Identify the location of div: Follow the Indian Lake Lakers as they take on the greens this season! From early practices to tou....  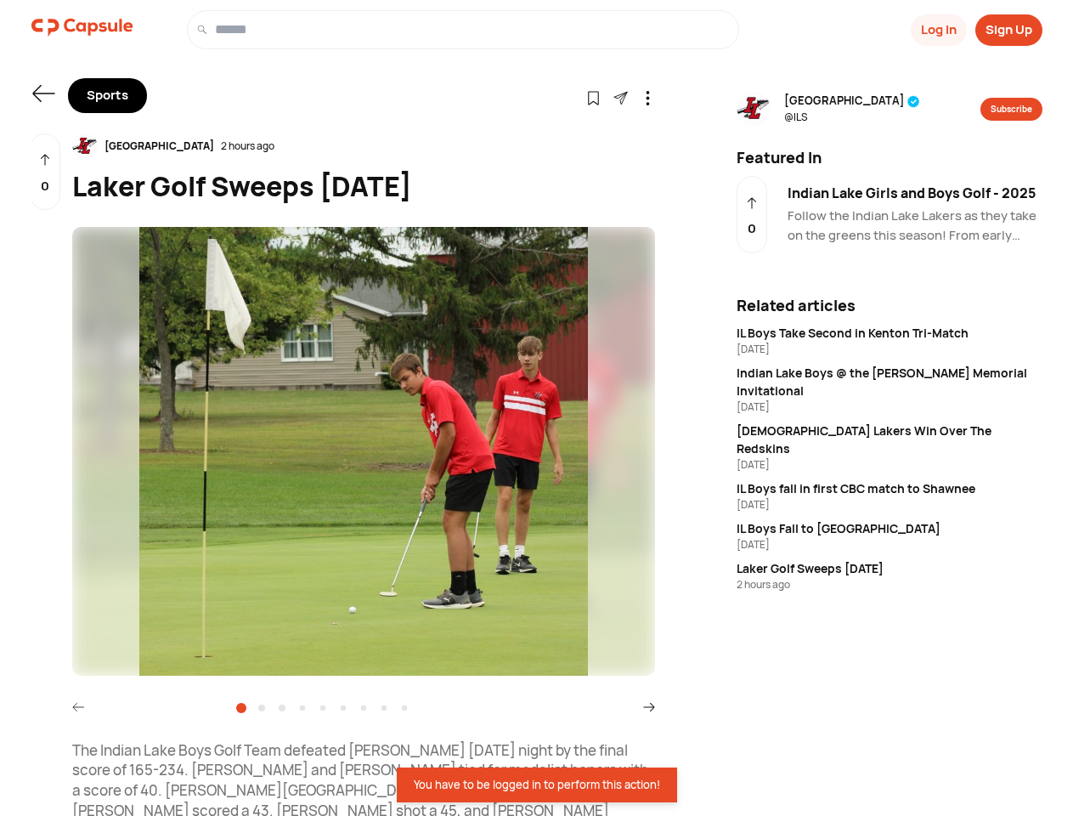
(915, 225).